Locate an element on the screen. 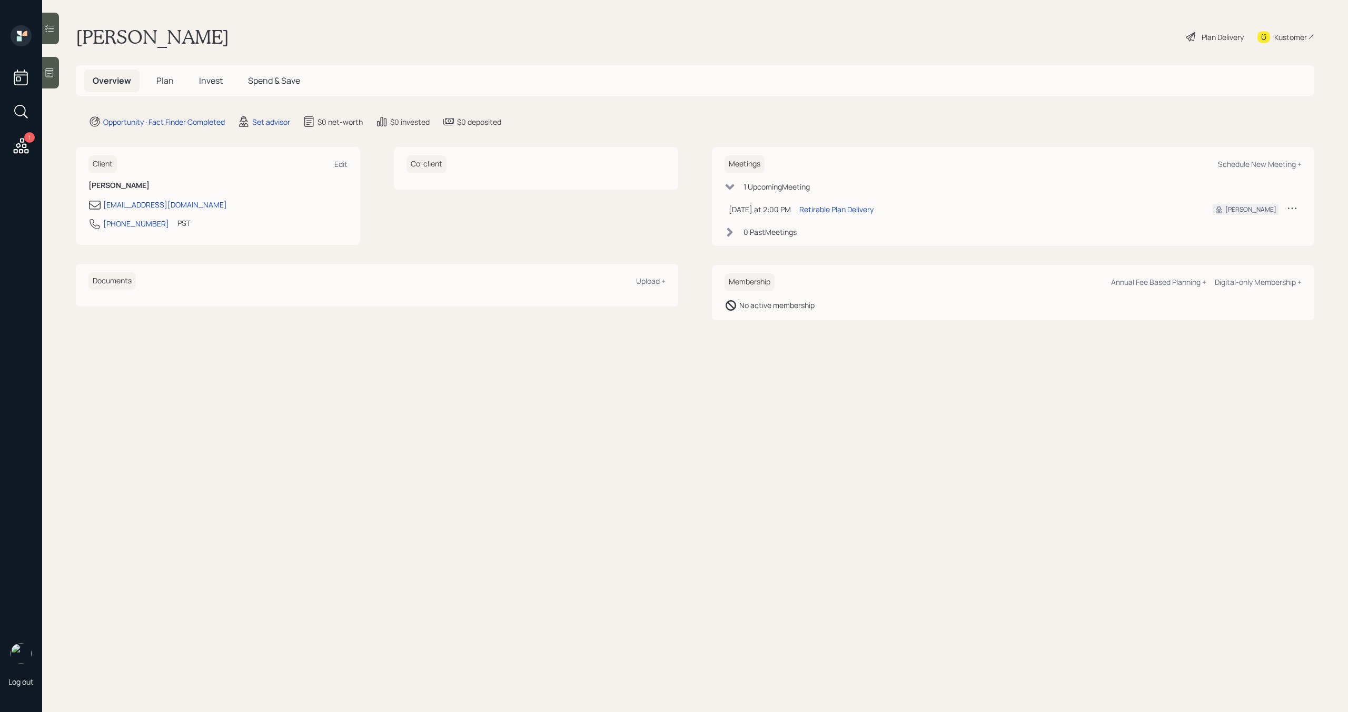 The image size is (1348, 712). div: 1 Upcoming Meeting is located at coordinates (777, 186).